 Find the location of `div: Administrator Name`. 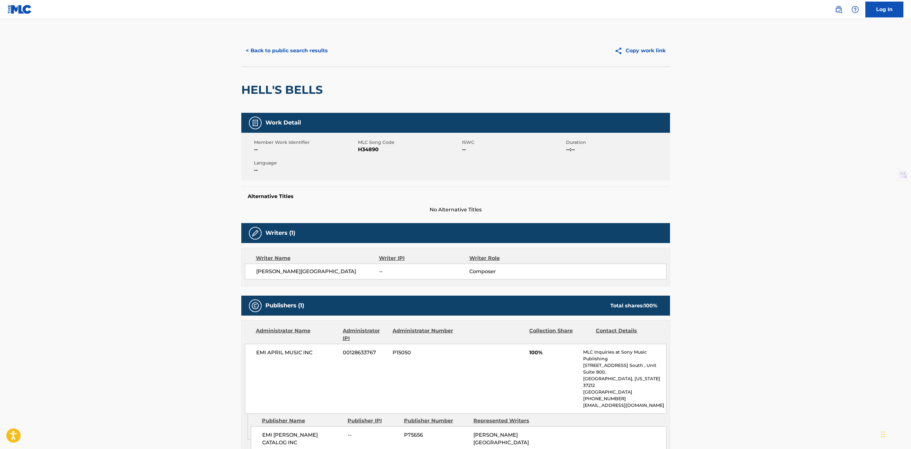

div: Administrator Name is located at coordinates (297, 335).